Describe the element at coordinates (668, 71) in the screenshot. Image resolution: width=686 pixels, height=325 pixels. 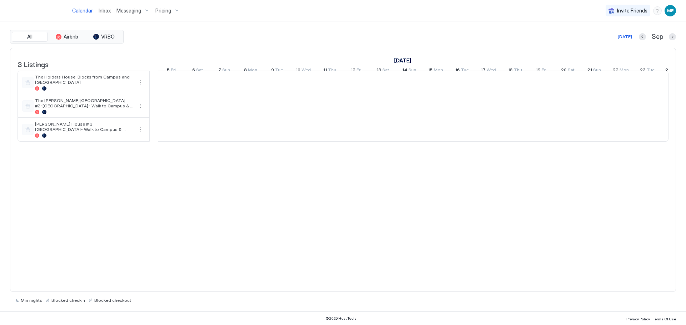
I see `span: 24` at that location.